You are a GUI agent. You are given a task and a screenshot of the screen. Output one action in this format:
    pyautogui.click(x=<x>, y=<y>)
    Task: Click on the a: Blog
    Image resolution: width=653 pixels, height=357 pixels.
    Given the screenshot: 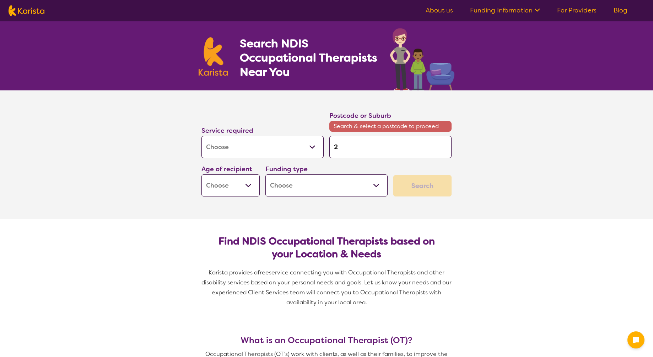 What is the action you would take?
    pyautogui.click(x=621, y=10)
    